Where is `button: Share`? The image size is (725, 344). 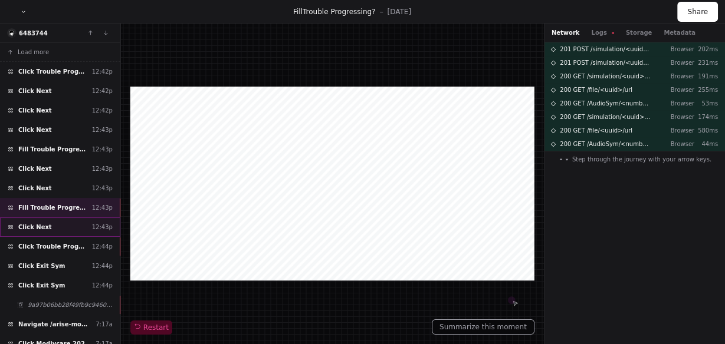 button: Share is located at coordinates (697, 12).